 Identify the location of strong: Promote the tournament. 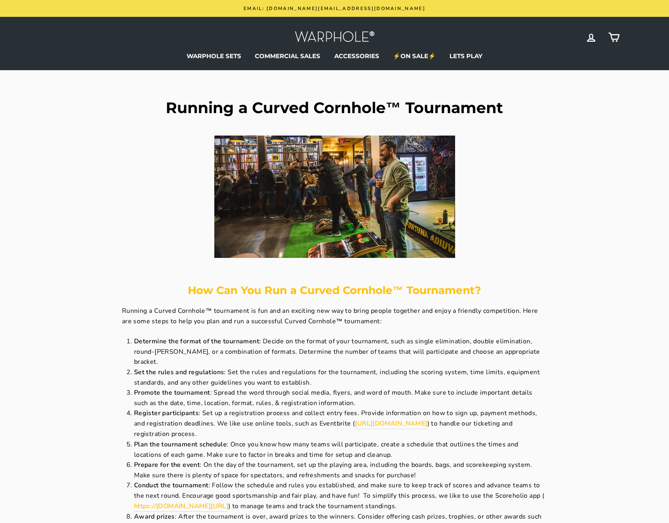
(172, 393).